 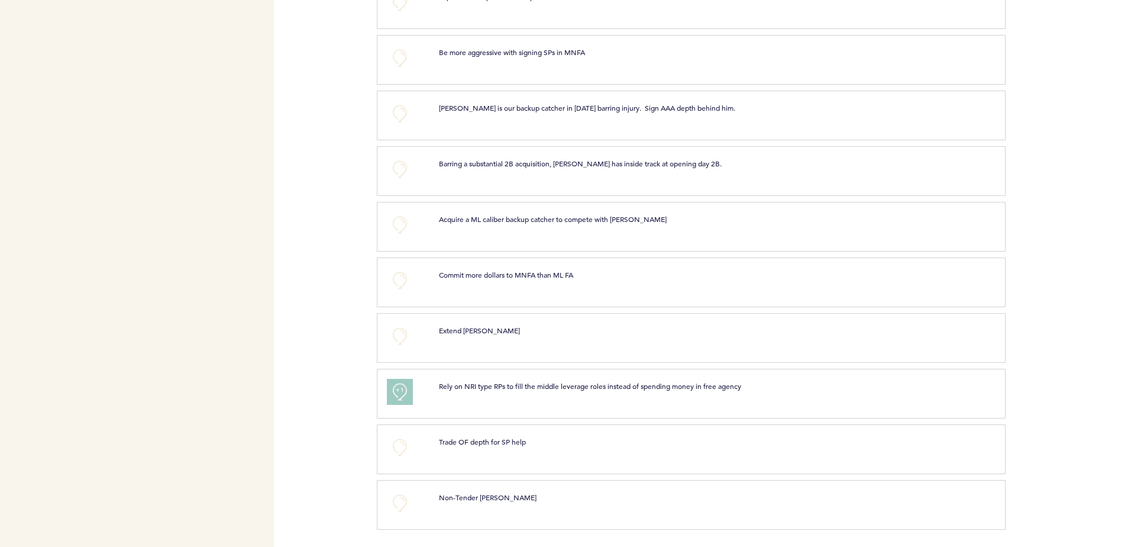 I want to click on span: Be more aggressive with signing SPs in MNFA, so click(x=512, y=52).